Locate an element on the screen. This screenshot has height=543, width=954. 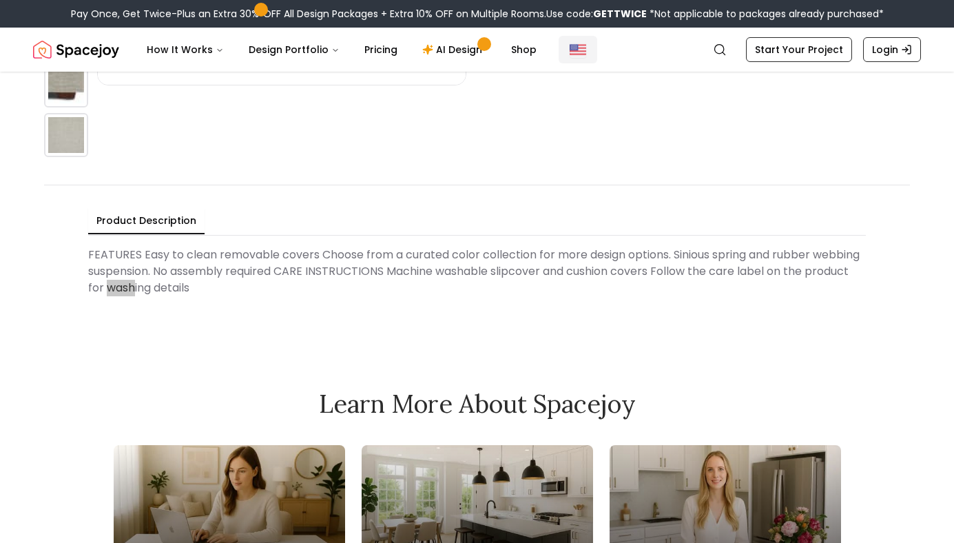
a: AI Design is located at coordinates (454, 50).